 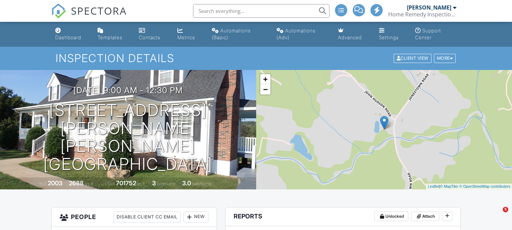 What do you see at coordinates (413, 58) in the screenshot?
I see `a: Client View` at bounding box center [413, 58].